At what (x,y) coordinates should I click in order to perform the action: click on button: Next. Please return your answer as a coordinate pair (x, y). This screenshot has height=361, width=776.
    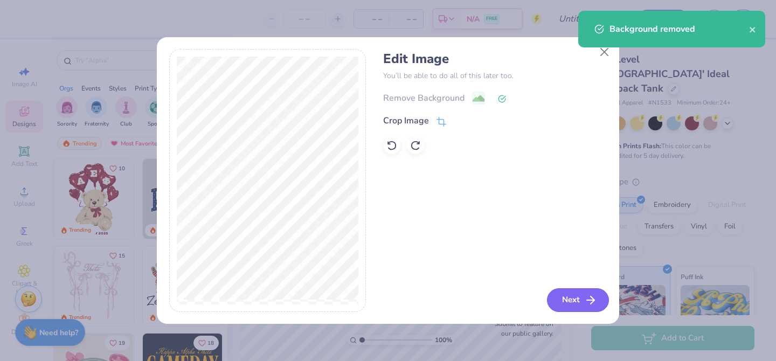
    Looking at the image, I should click on (578, 300).